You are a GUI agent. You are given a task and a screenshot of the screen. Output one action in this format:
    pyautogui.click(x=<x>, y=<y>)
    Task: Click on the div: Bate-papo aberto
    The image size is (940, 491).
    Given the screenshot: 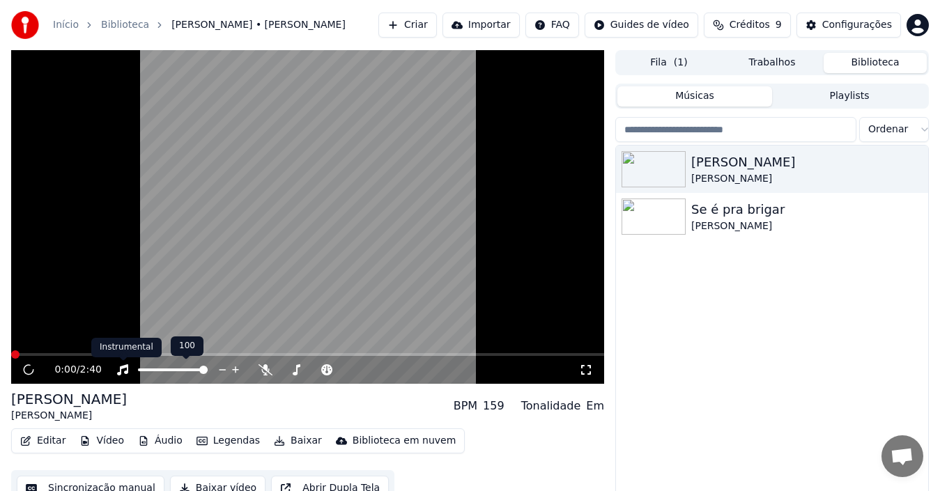 What is the action you would take?
    pyautogui.click(x=902, y=456)
    